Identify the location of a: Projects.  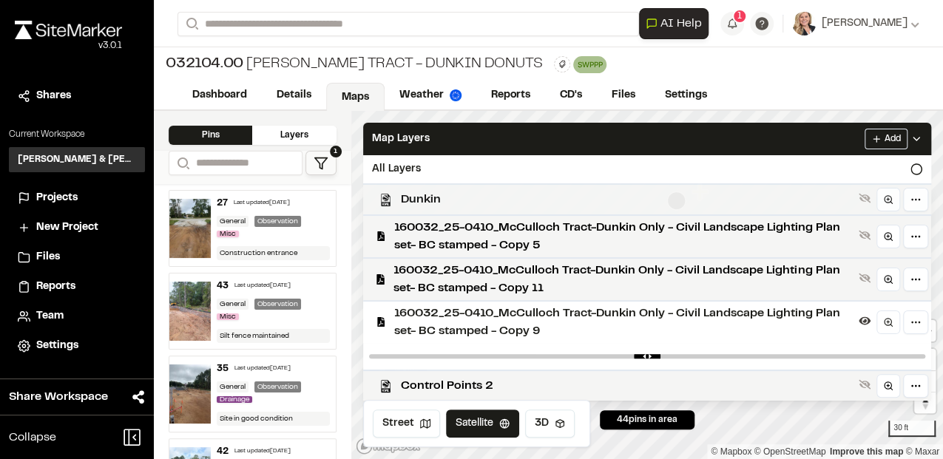
(77, 198).